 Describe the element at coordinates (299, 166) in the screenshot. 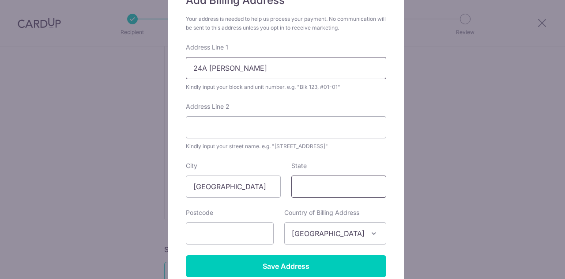

I see `label: State` at that location.